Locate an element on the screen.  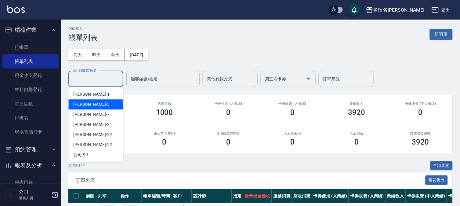
h2: 營業現金應收 is located at coordinates (420, 133).